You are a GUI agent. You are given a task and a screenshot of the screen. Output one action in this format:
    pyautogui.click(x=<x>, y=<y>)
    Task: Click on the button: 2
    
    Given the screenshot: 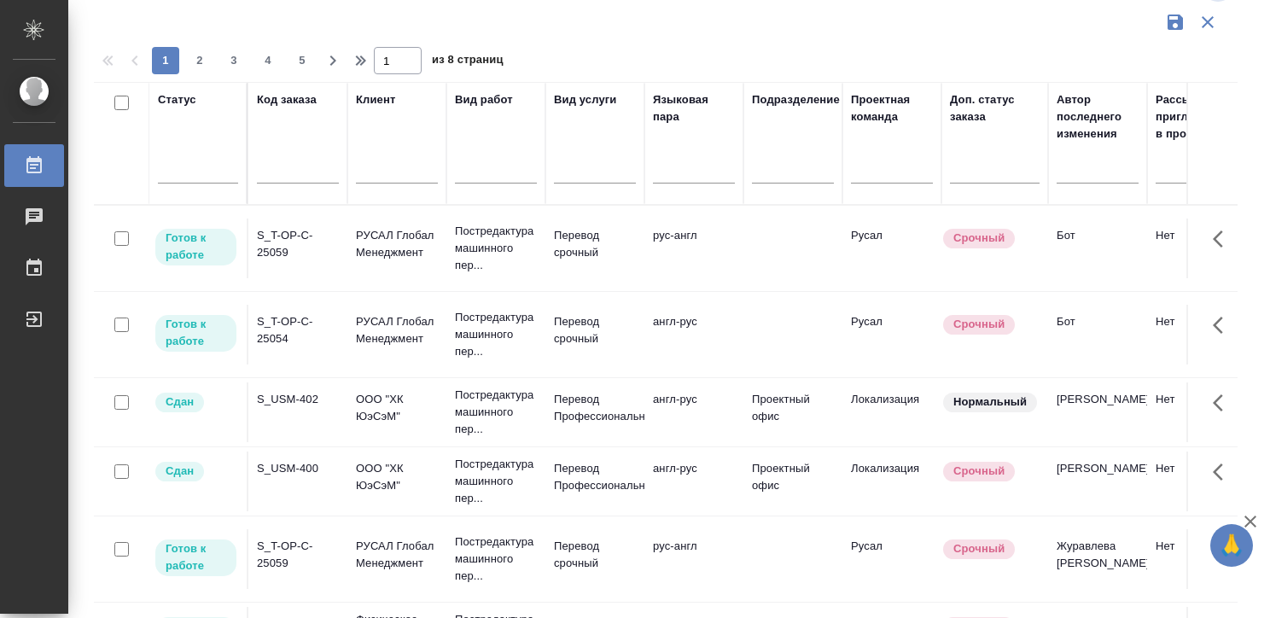 What is the action you would take?
    pyautogui.click(x=200, y=61)
    